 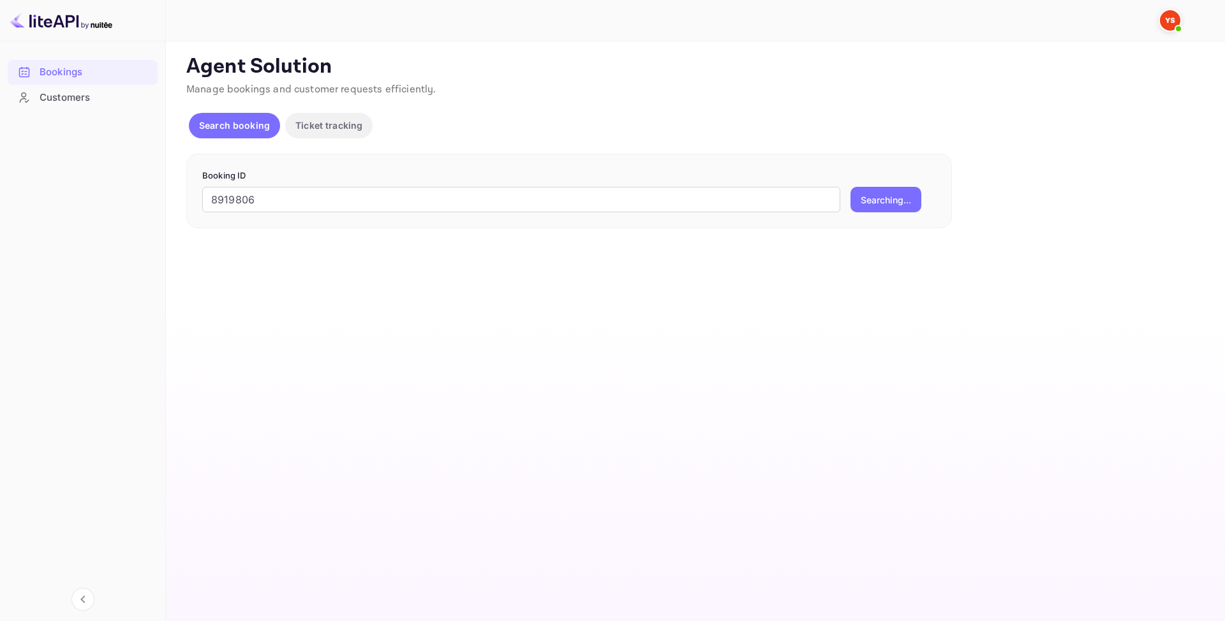 What do you see at coordinates (61, 20) in the screenshot?
I see `img: LiteAPI logo` at bounding box center [61, 20].